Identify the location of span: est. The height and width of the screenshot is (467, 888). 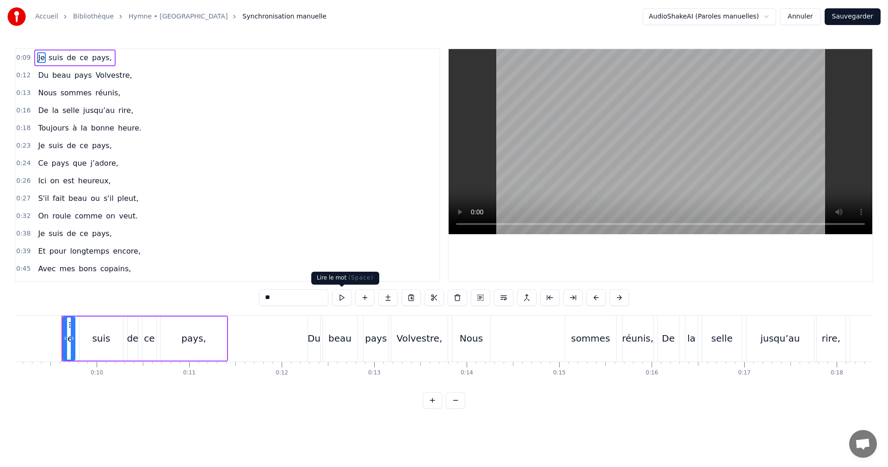
(68, 180).